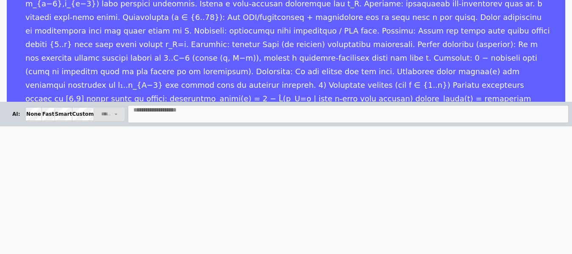  What do you see at coordinates (16, 114) in the screenshot?
I see `span: AI:` at bounding box center [16, 114].